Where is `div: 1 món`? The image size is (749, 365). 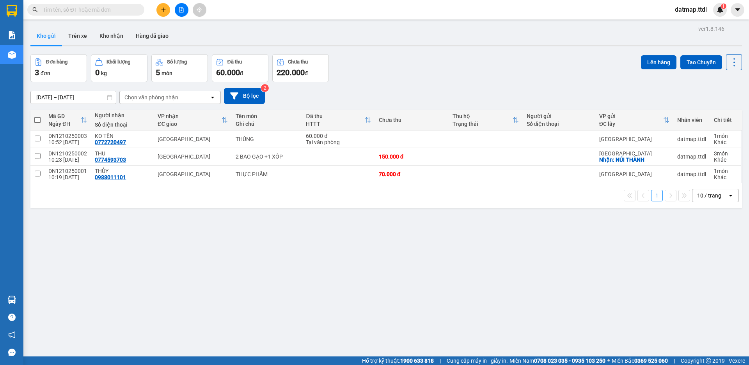
div: 1 món is located at coordinates (726, 136).